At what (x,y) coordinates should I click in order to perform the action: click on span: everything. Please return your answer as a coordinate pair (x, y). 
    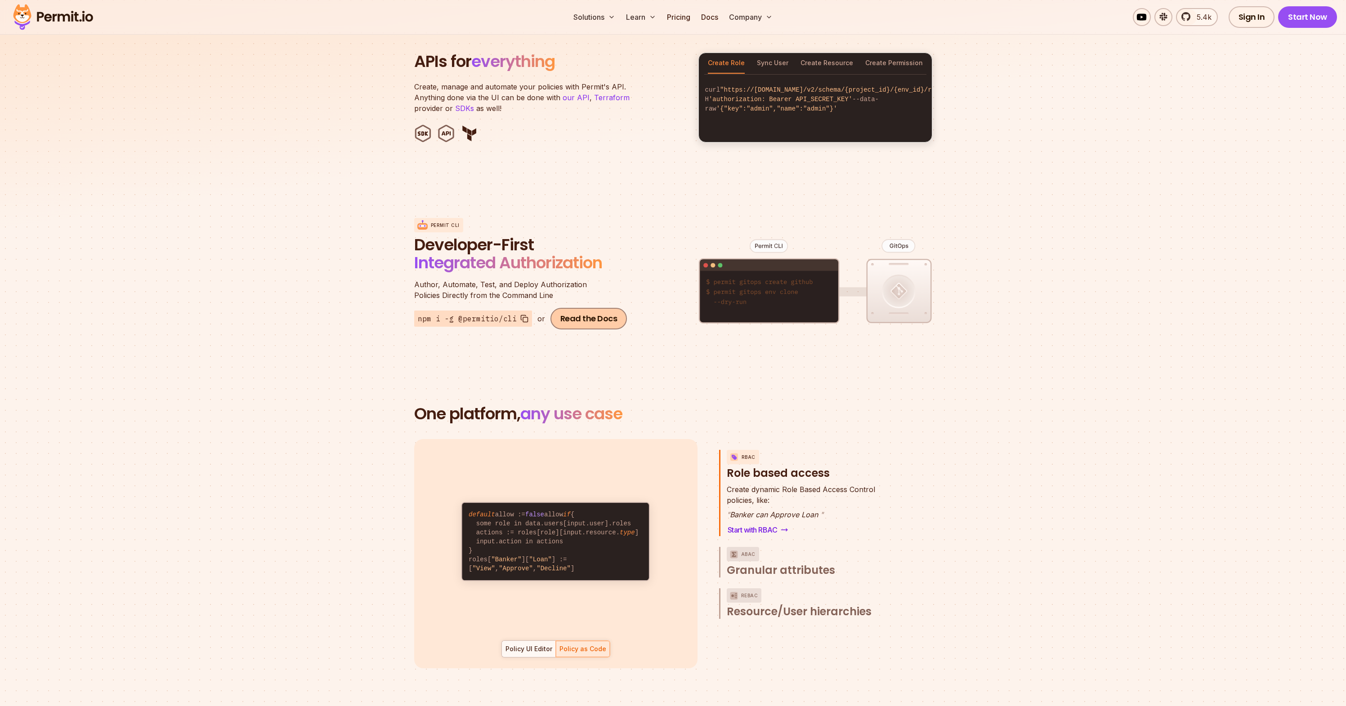
    Looking at the image, I should click on (513, 61).